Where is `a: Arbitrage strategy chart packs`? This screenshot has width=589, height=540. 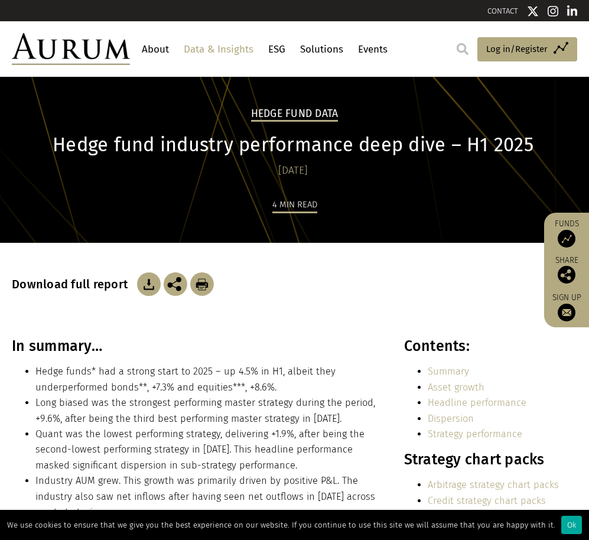
a: Arbitrage strategy chart packs is located at coordinates (493, 484).